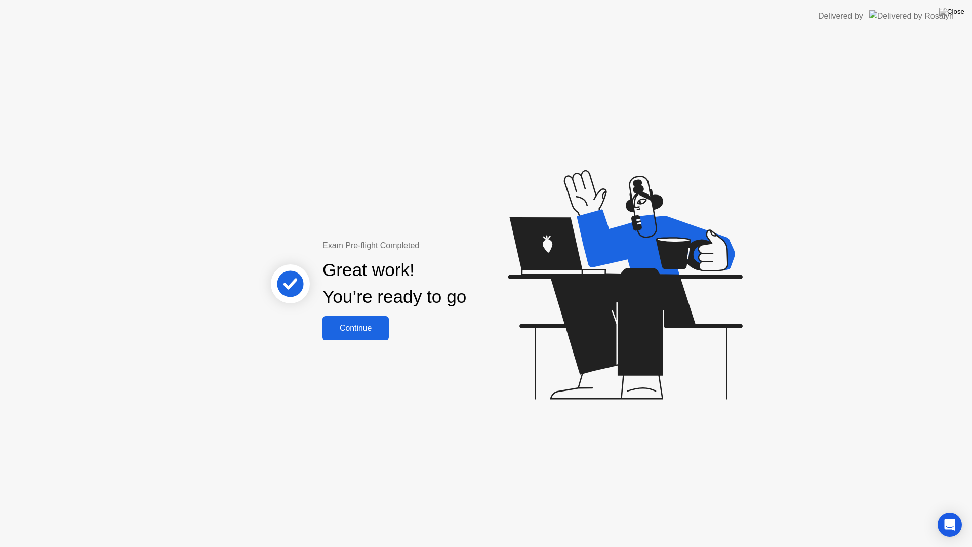 The image size is (972, 547). What do you see at coordinates (427, 245) in the screenshot?
I see `div: Exam Pre-flight Completed` at bounding box center [427, 245].